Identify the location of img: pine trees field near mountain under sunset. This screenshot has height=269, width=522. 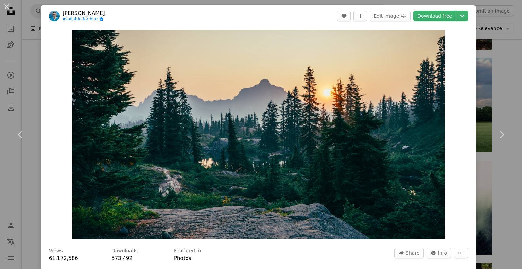
(258, 135).